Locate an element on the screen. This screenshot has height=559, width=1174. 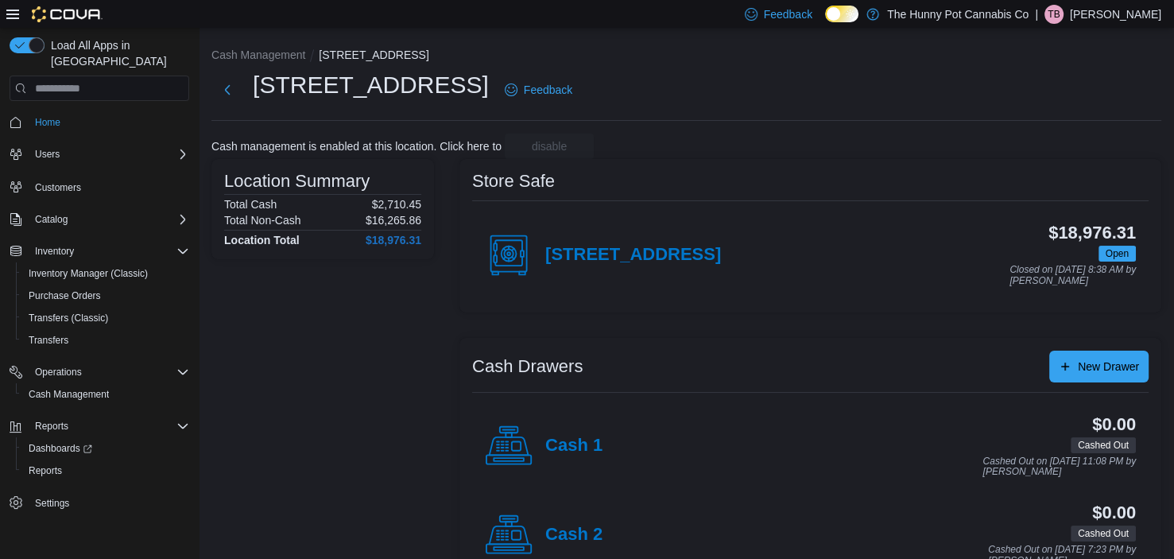
h3: Store Safe is located at coordinates (513, 181).